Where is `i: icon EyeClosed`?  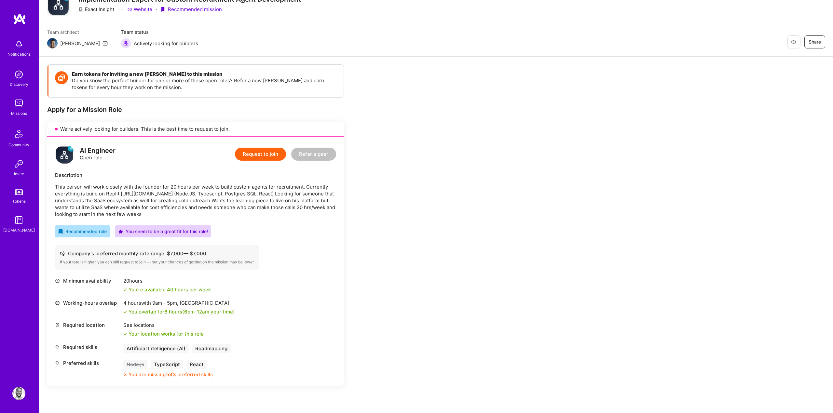 i: icon EyeClosed is located at coordinates (793, 42).